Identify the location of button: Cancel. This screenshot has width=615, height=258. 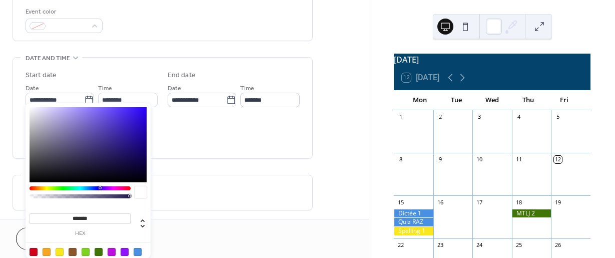
(47, 238).